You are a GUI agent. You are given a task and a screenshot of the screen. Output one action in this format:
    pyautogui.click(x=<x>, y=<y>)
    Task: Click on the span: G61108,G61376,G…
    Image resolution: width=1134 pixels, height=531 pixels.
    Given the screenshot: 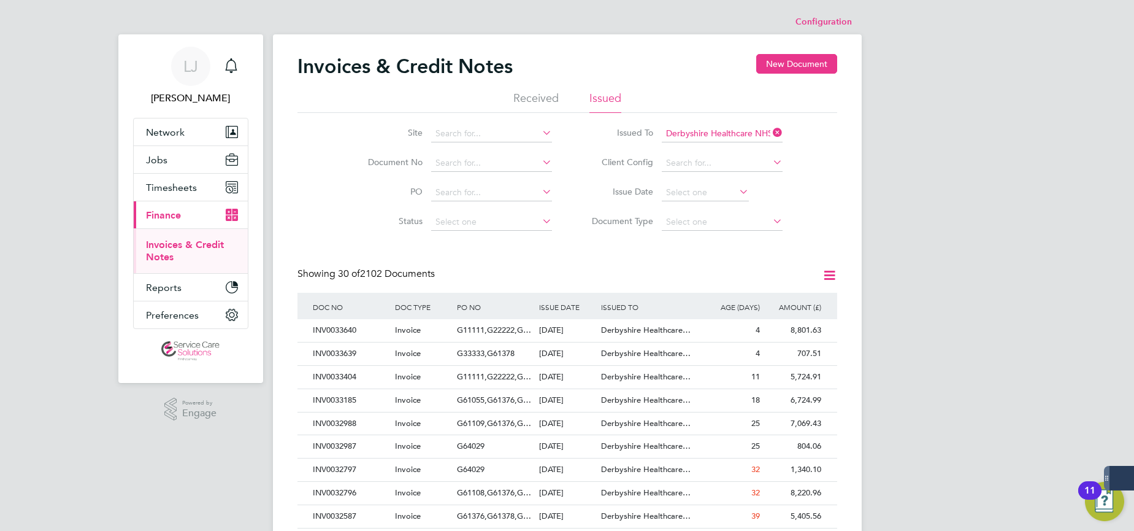 What is the action you would take?
    pyautogui.click(x=494, y=492)
    